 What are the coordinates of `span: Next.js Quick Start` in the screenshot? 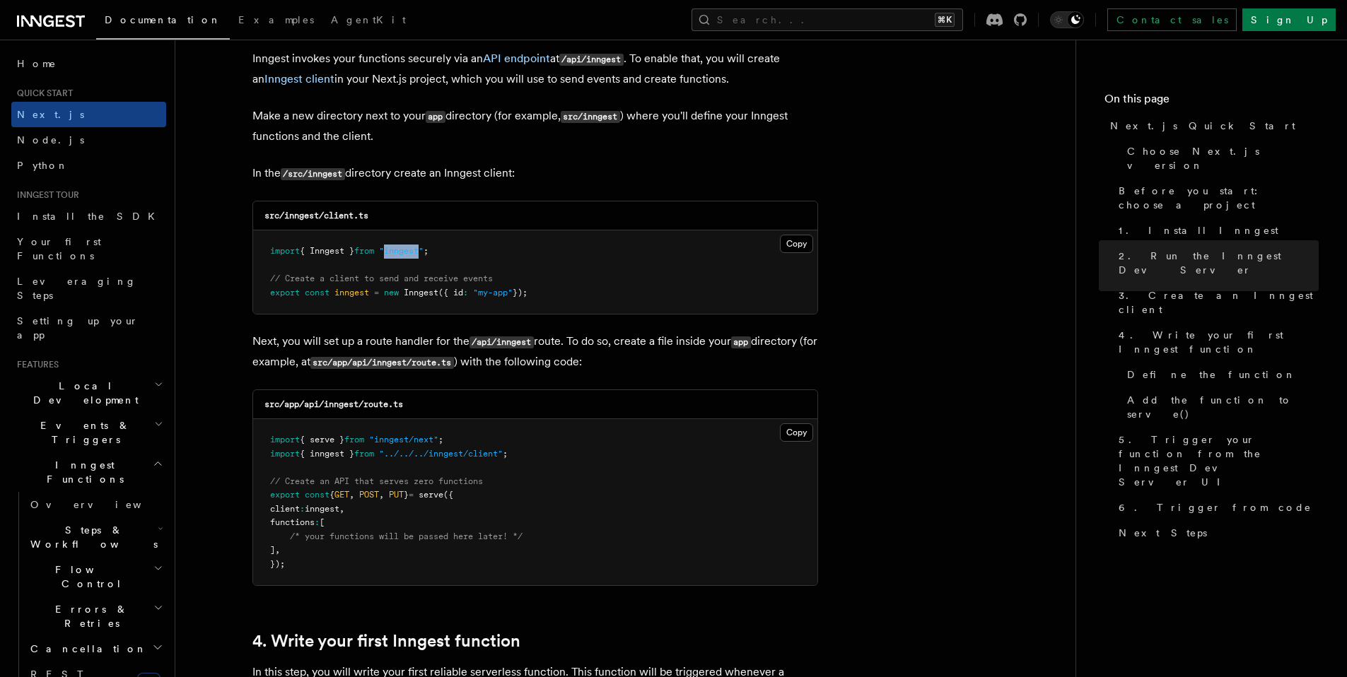 It's located at (1203, 126).